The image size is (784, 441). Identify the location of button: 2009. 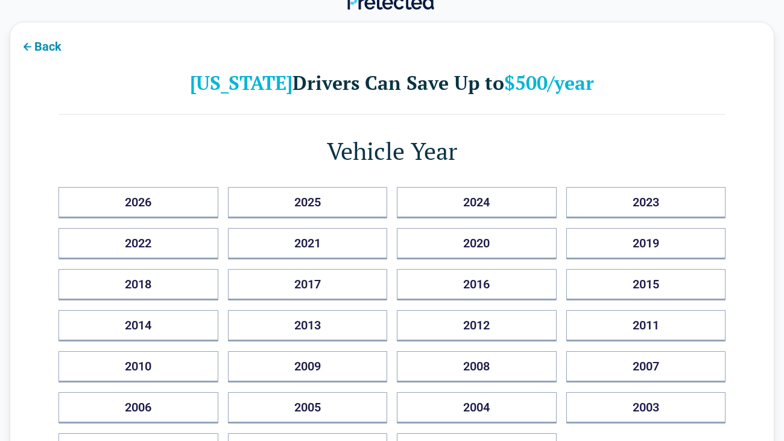
(308, 367).